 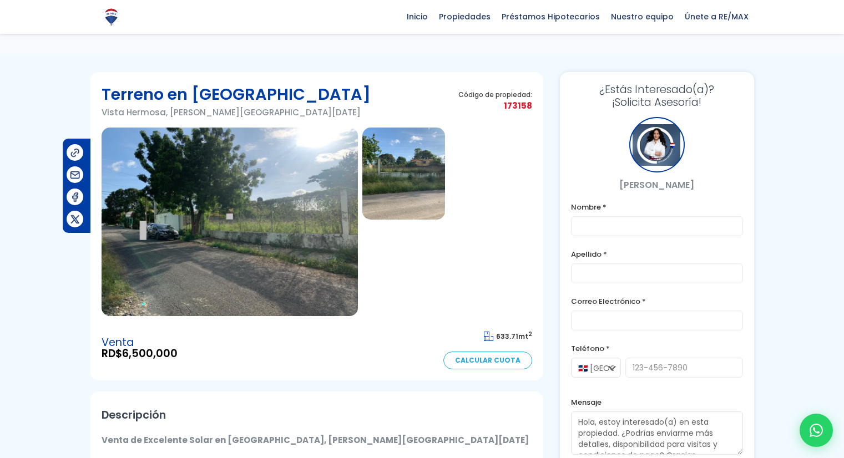 I want to click on span: ¿Estás Interesado(a)?, so click(x=657, y=89).